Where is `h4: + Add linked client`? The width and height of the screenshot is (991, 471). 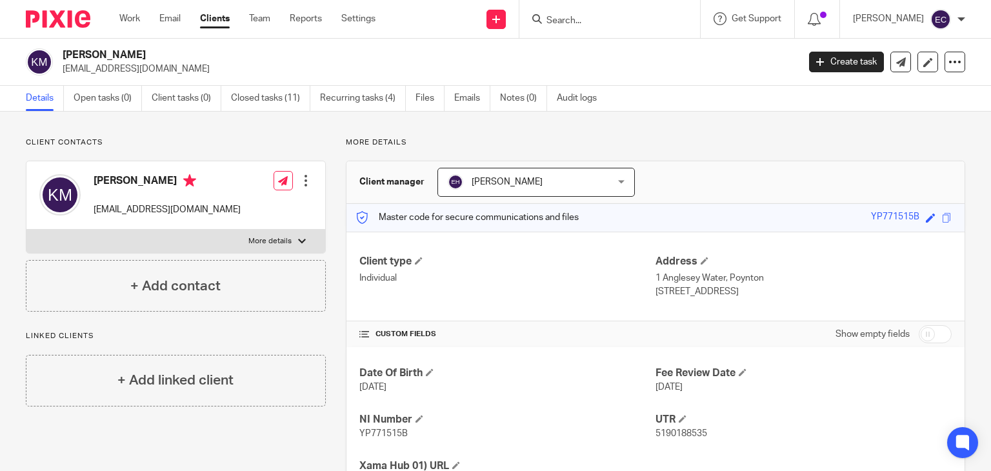 h4: + Add linked client is located at coordinates (175, 380).